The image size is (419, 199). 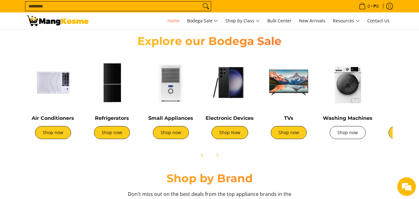 I want to click on span: ₱0, so click(x=376, y=6).